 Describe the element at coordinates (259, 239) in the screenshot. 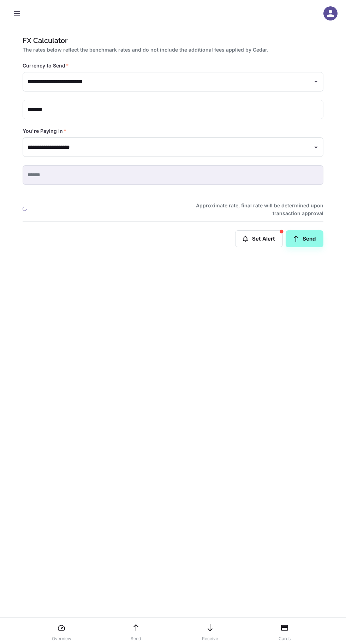

I see `button: Set Alert` at that location.